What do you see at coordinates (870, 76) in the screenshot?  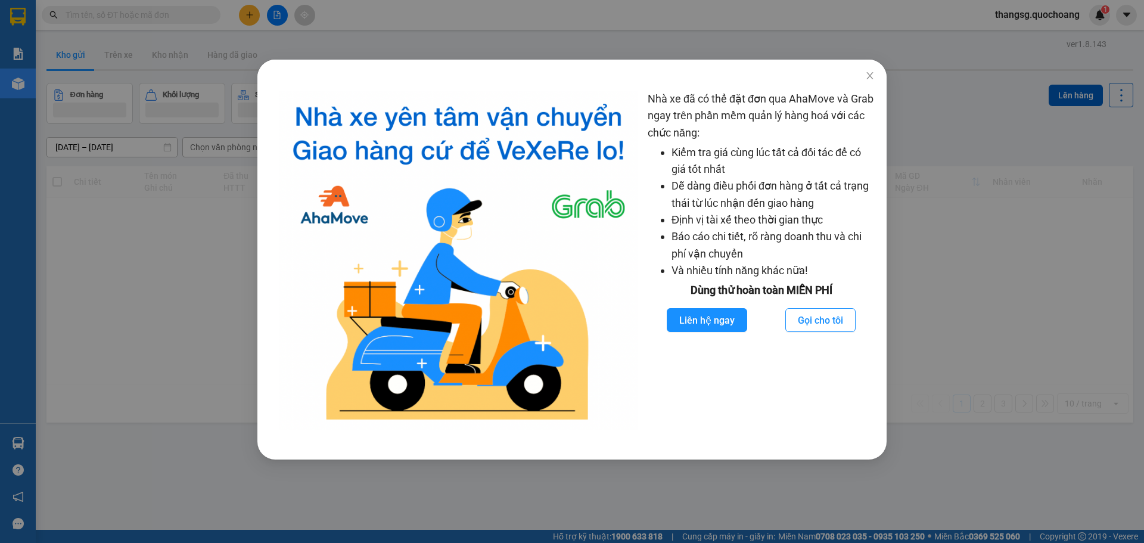 I see `span: close` at bounding box center [870, 76].